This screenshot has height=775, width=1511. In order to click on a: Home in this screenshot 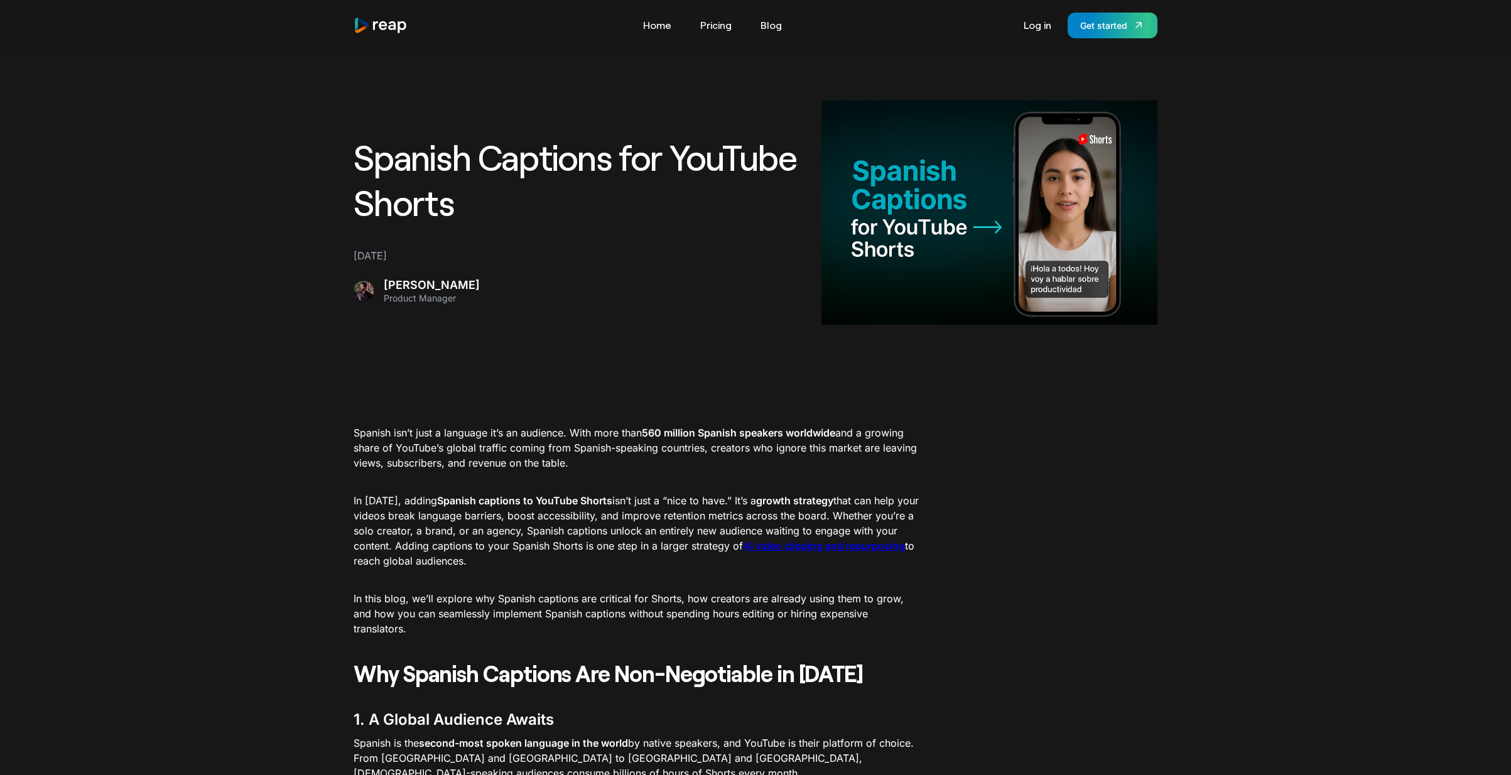, I will do `click(657, 25)`.